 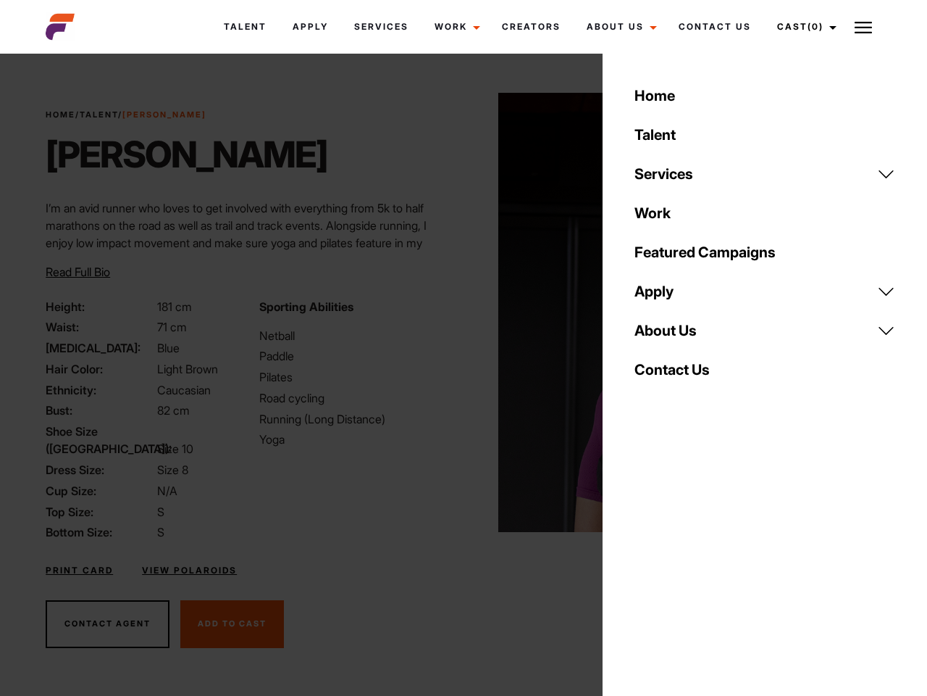 I want to click on span: Read Full Bio, so click(x=78, y=272).